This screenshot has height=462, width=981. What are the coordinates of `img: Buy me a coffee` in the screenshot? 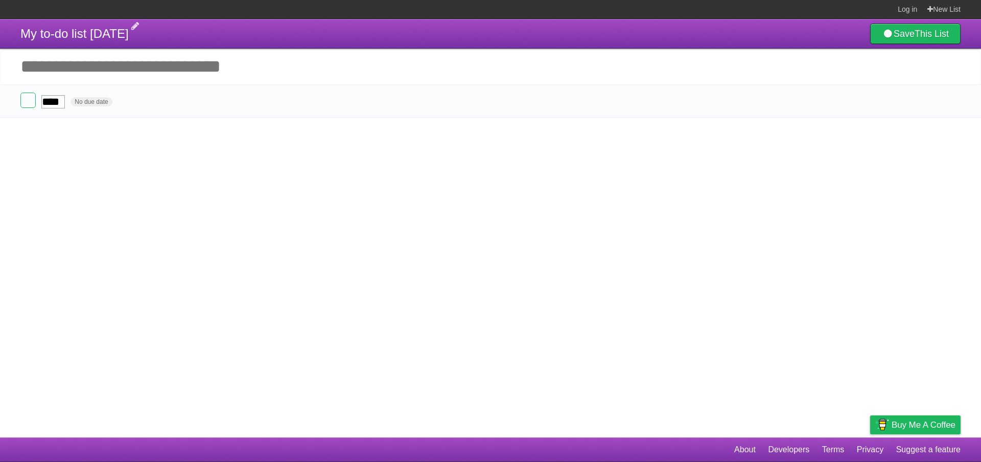 It's located at (882, 424).